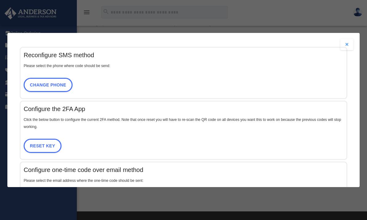 The width and height of the screenshot is (367, 220). Describe the element at coordinates (184, 180) in the screenshot. I see `p: Please select the email address where the one-time code should be sent:` at that location.